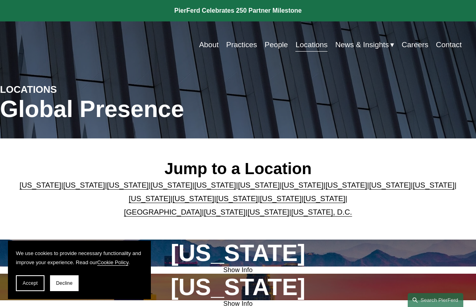 The width and height of the screenshot is (476, 307). What do you see at coordinates (64, 283) in the screenshot?
I see `button: Decline` at bounding box center [64, 283].